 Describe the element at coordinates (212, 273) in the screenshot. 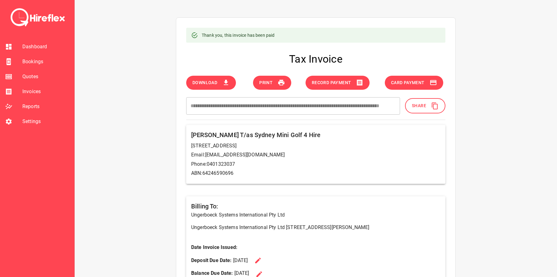

I see `b: Balance Due Date:` at that location.